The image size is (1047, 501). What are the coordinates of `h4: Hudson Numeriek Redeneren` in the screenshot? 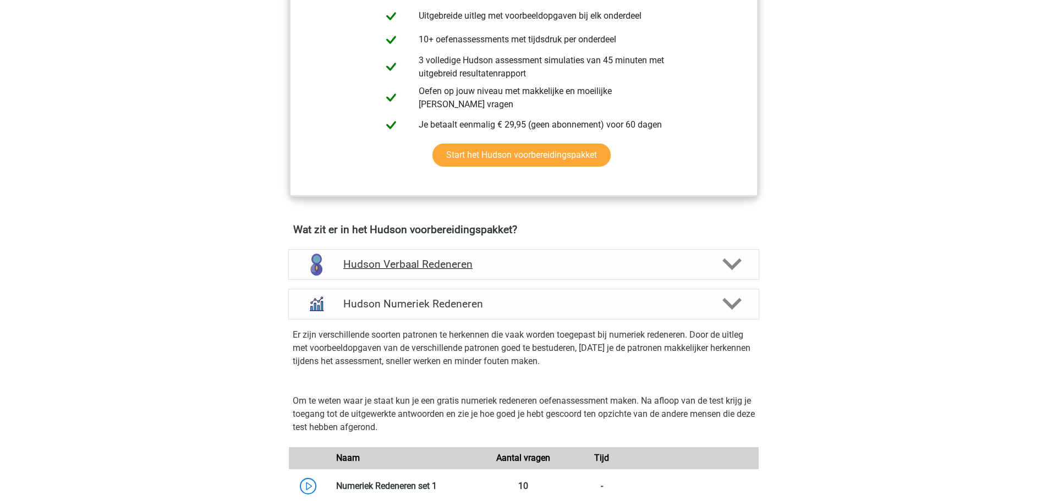 It's located at (523, 304).